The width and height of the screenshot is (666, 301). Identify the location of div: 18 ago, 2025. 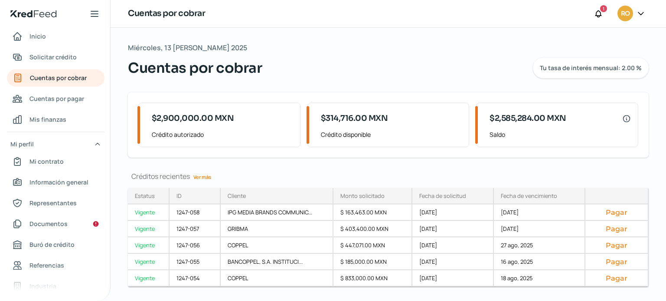
(539, 279).